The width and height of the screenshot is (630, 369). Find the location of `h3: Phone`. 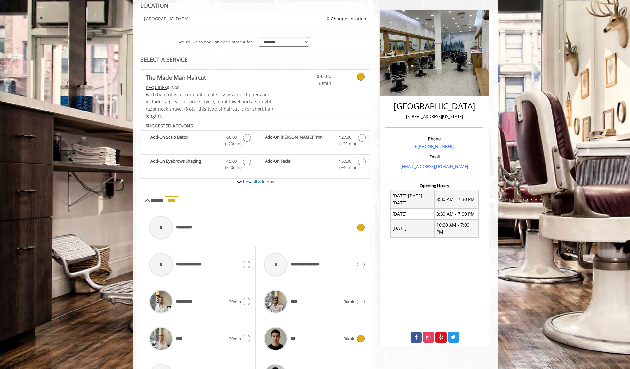

h3: Phone is located at coordinates (434, 139).